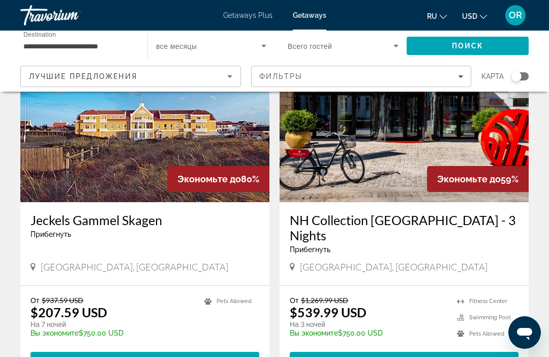 This screenshot has height=357, width=549. What do you see at coordinates (324, 300) in the screenshot?
I see `span: $1,269.99 USD` at bounding box center [324, 300].